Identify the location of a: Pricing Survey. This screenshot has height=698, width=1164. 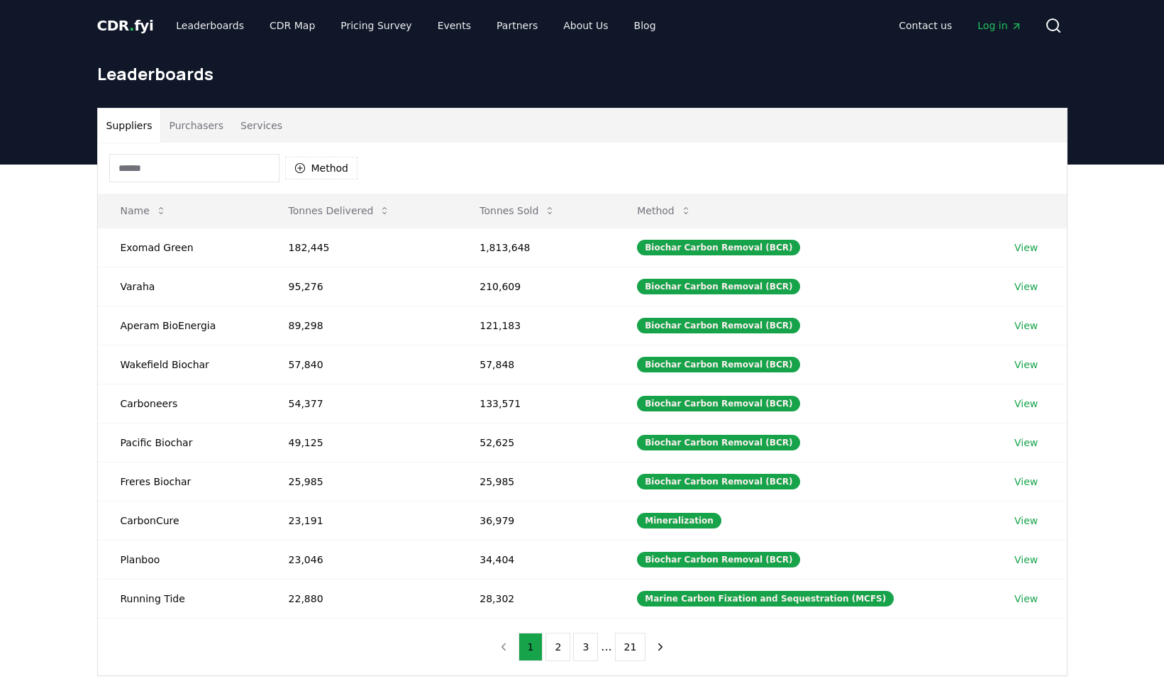
(376, 26).